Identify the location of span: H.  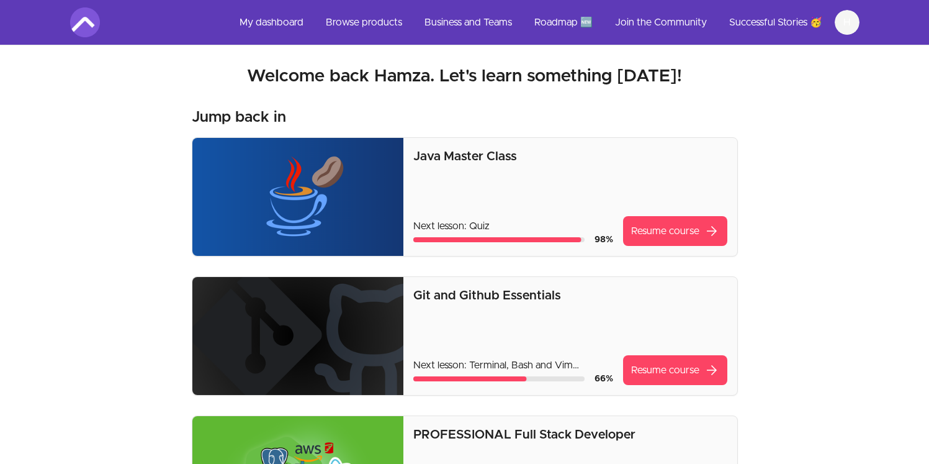
(847, 22).